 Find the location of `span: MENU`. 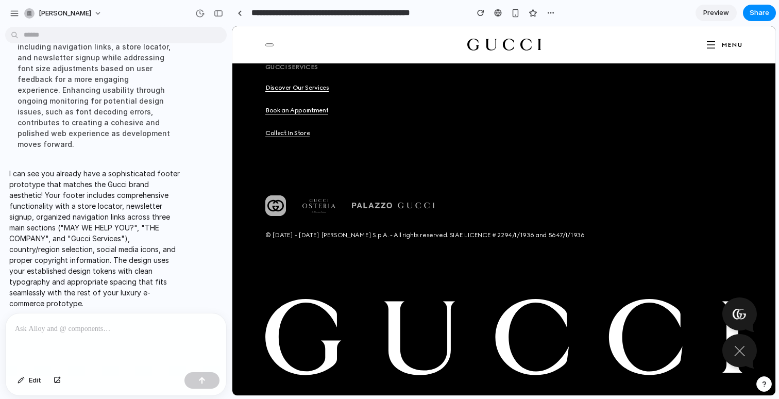

span: MENU is located at coordinates (499, 19).